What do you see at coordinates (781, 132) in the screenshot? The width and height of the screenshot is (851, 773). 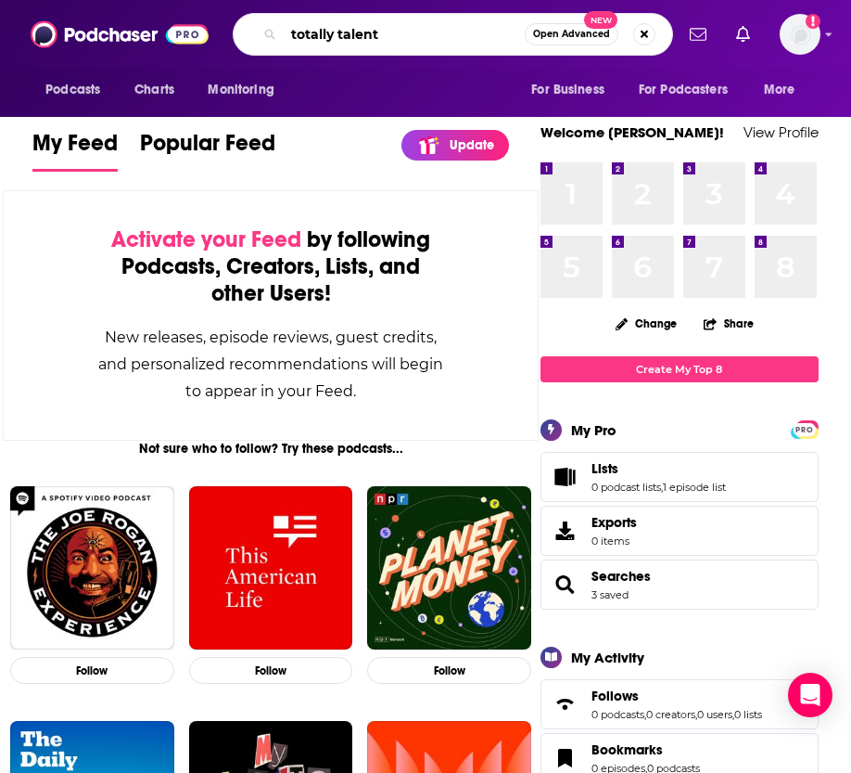 I see `a: View Profile` at bounding box center [781, 132].